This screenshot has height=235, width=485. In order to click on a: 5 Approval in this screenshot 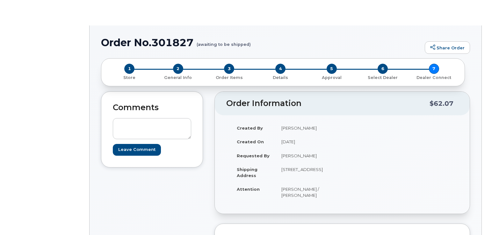, I will do `click(332, 77)`.